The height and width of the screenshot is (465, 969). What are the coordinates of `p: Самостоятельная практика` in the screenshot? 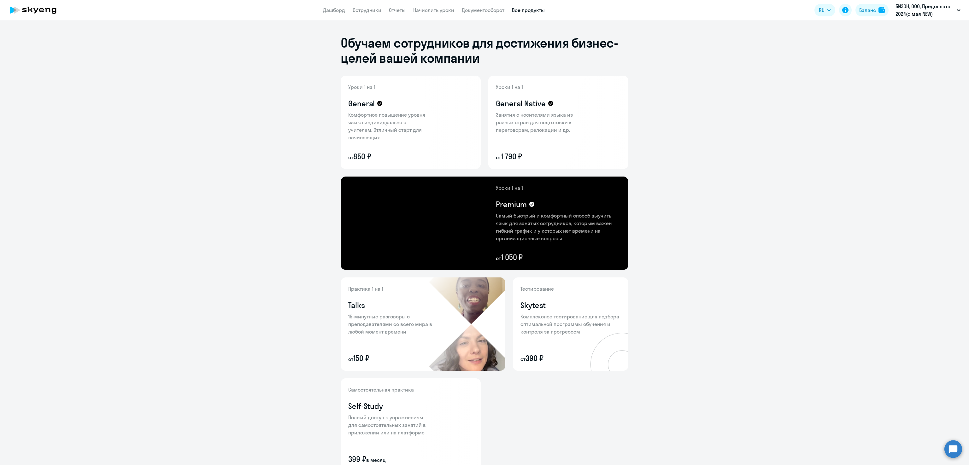 It's located at (389, 390).